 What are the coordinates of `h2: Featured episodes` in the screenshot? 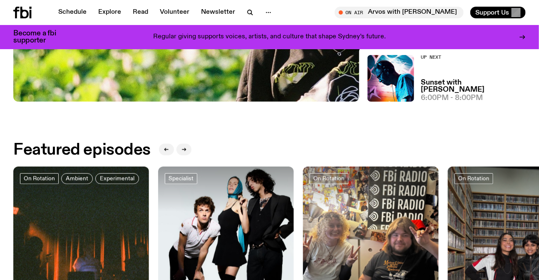 It's located at (82, 150).